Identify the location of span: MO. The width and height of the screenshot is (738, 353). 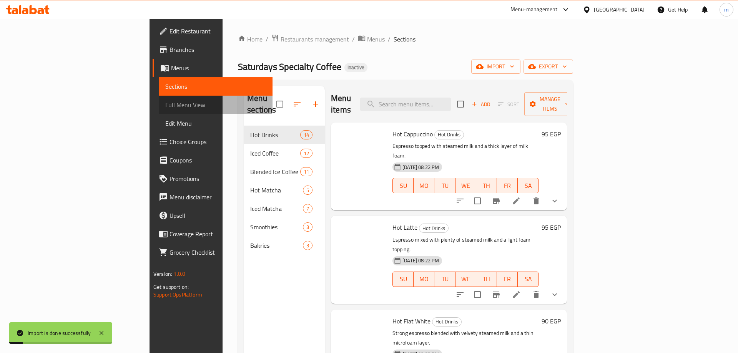
(424, 279).